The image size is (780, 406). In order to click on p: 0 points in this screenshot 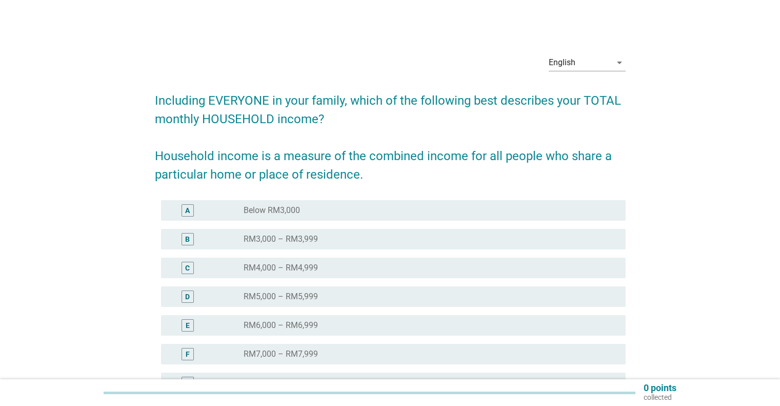, I will do `click(660, 388)`.